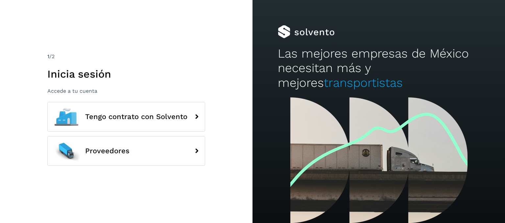  I want to click on span: 1, so click(48, 56).